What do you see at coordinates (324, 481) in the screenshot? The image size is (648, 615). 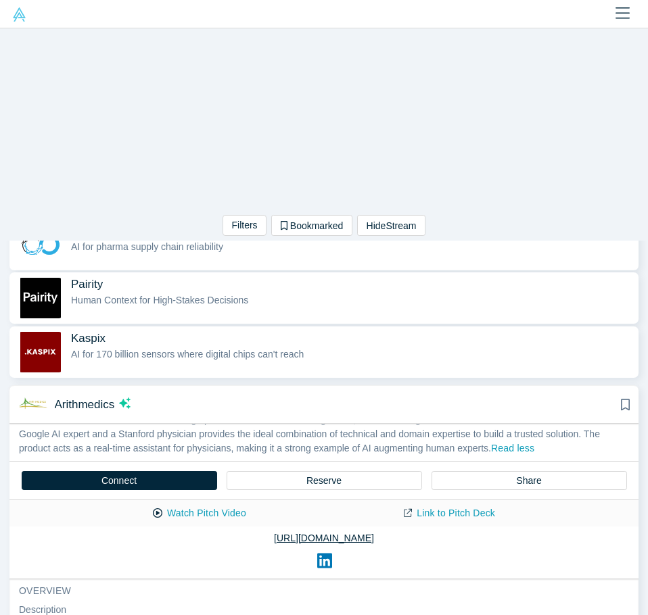 I see `button: Reserve` at bounding box center [324, 481].